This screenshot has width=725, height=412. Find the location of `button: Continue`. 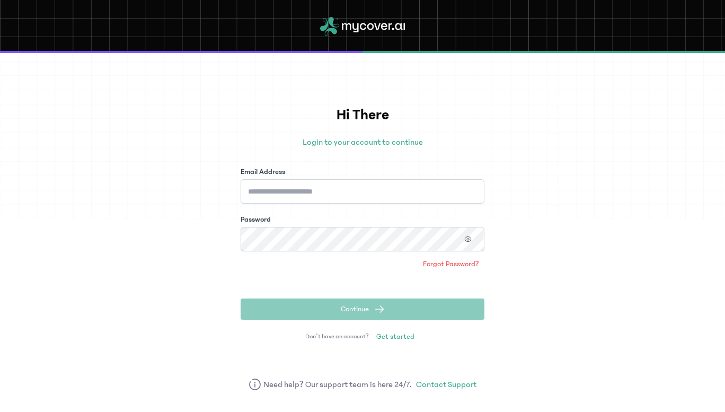

button: Continue is located at coordinates (363, 309).